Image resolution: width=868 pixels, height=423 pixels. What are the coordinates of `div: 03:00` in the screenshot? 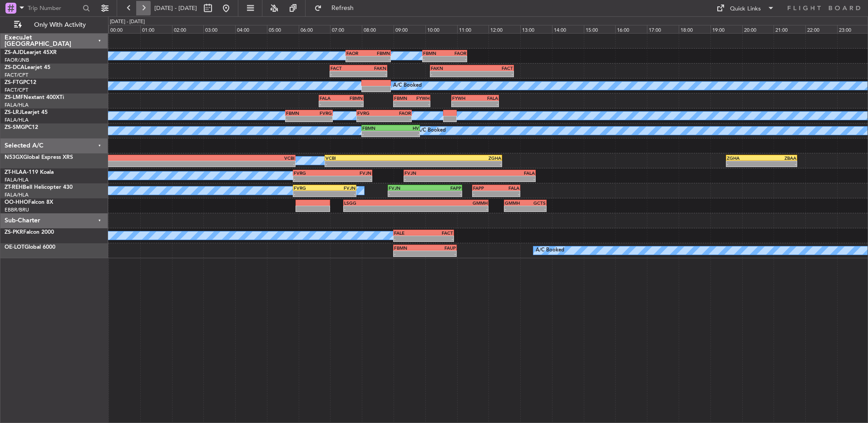 It's located at (219, 29).